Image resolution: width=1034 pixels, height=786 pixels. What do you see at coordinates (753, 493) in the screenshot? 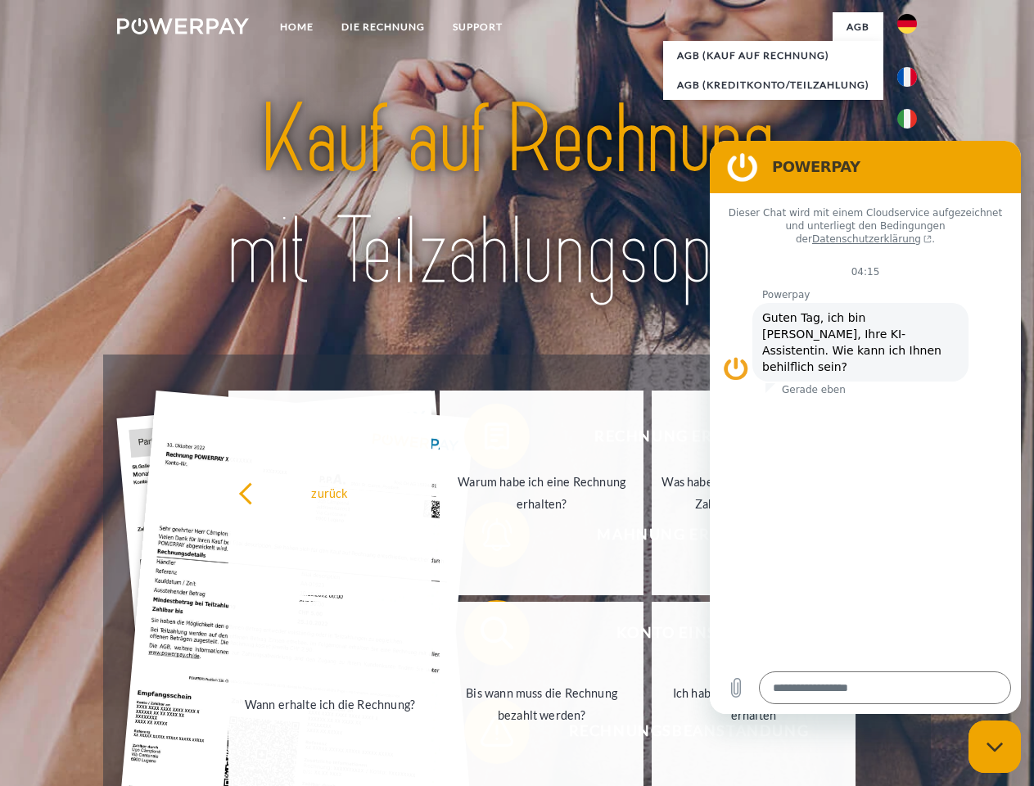
I see `div: Was habe ich noch offen, ist meine Zahlung eingegangen?` at bounding box center [753, 493].